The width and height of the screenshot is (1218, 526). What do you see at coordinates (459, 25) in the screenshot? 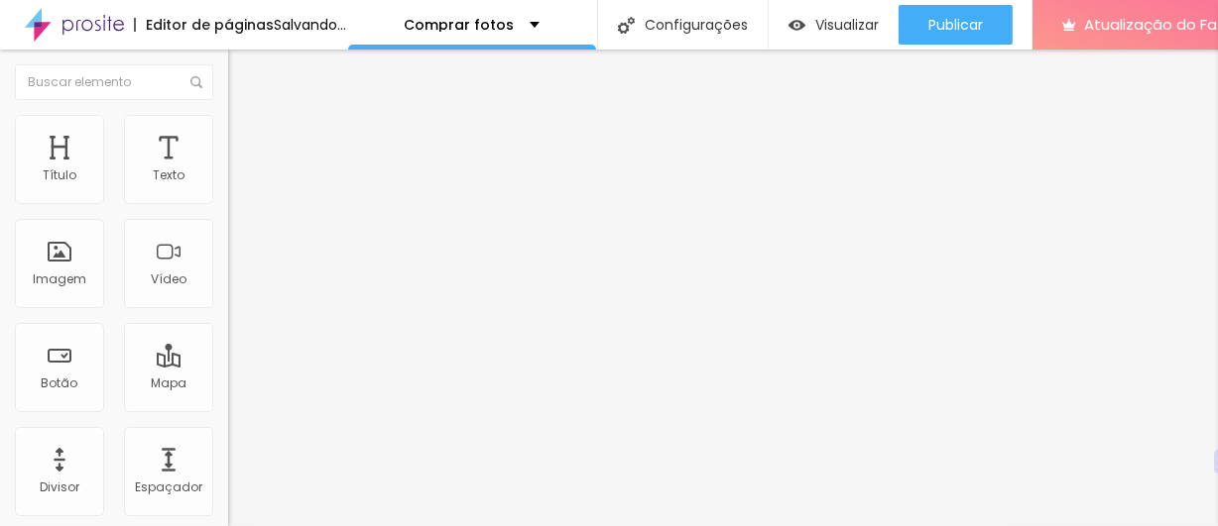
I see `font: Comprar fotos` at bounding box center [459, 25].